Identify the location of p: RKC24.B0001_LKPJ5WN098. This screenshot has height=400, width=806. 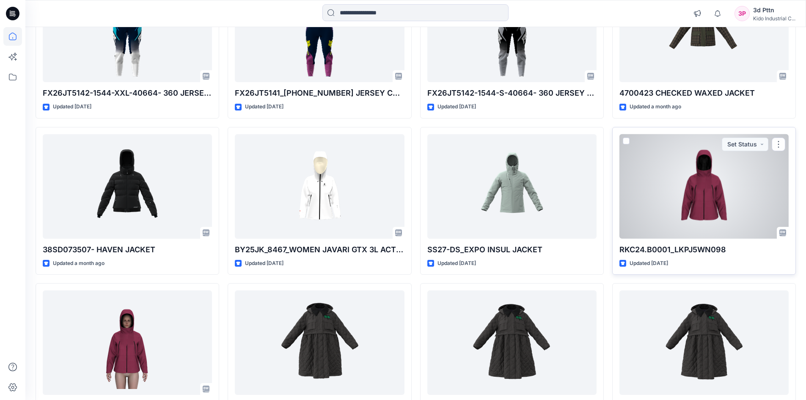
(704, 250).